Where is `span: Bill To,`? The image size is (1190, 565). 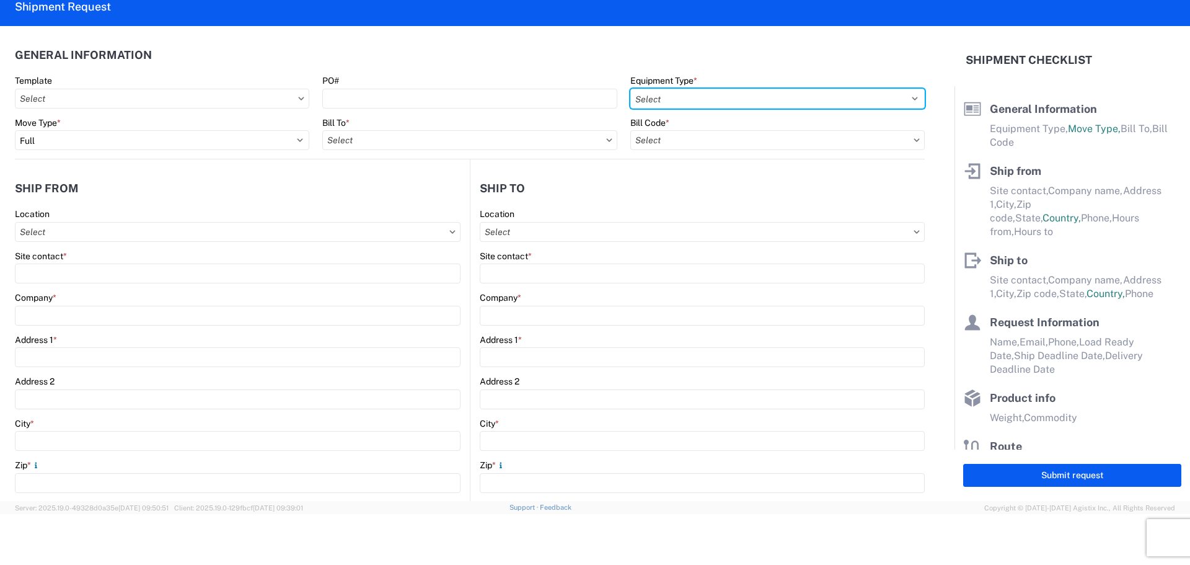
span: Bill To, is located at coordinates (1136, 128).